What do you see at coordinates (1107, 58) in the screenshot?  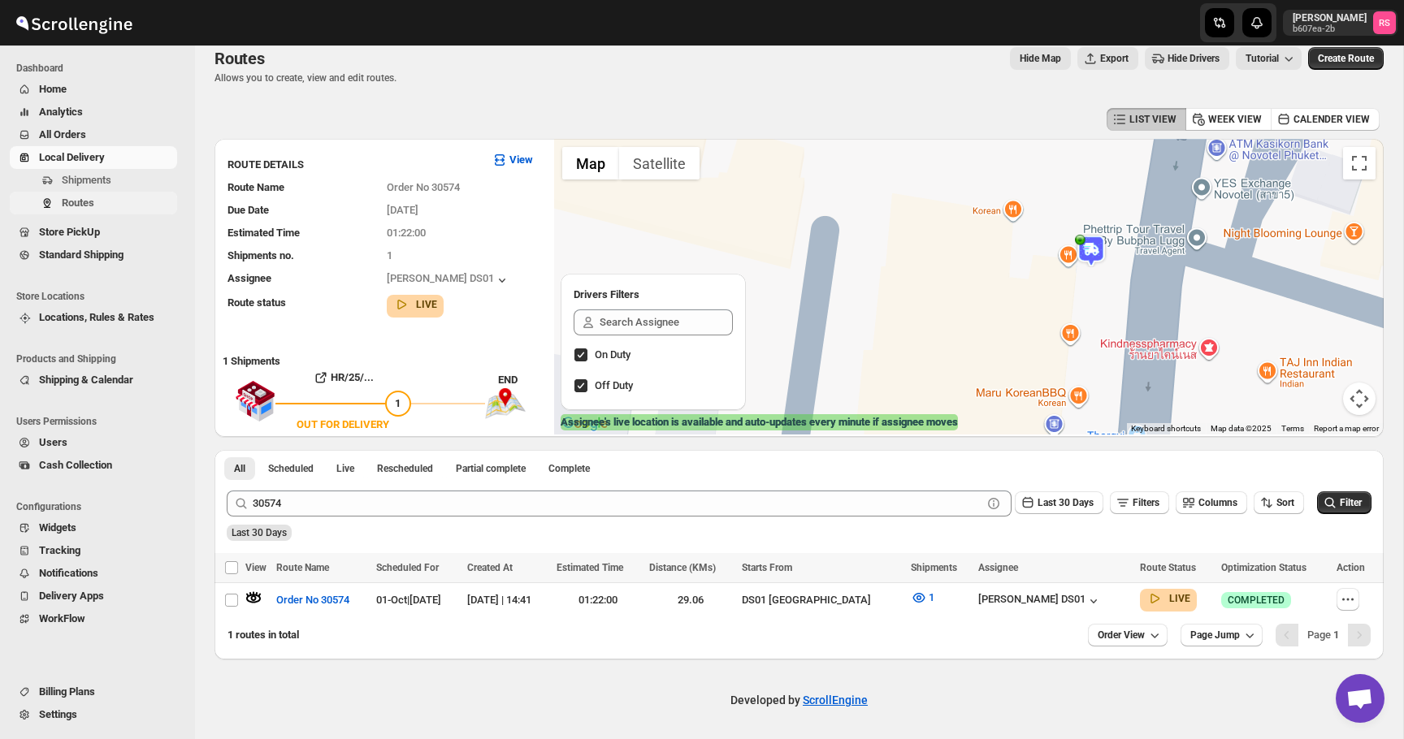 I see `button: Export` at bounding box center [1107, 58].